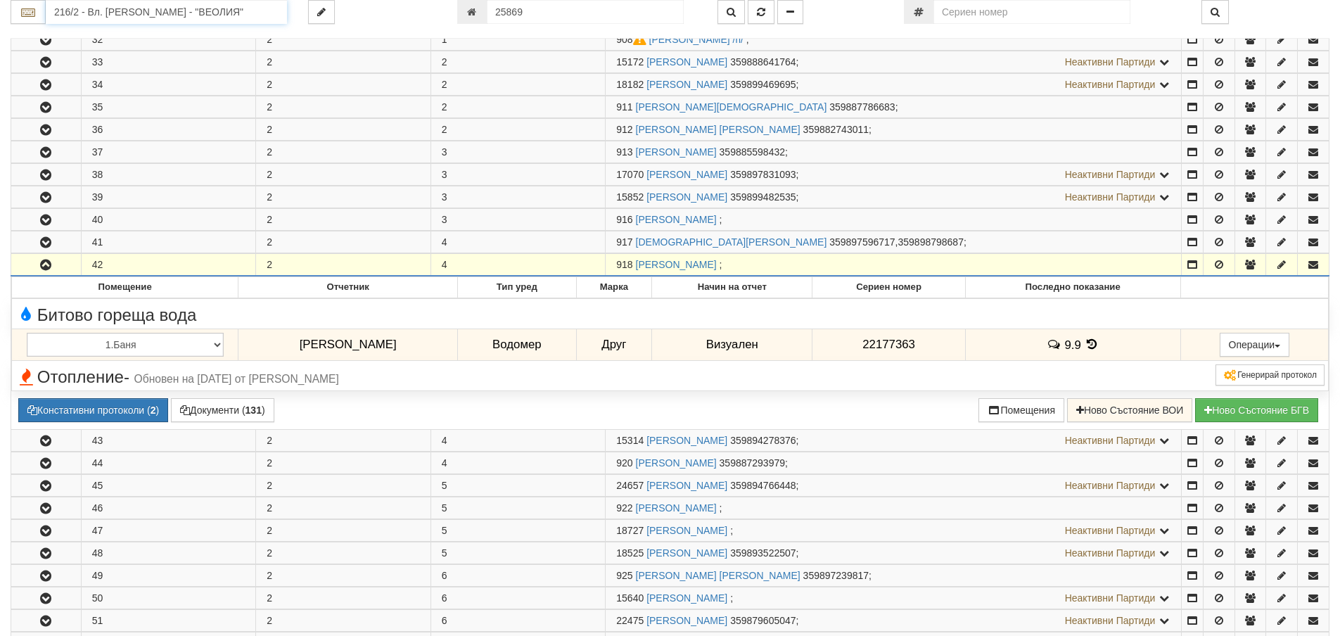 This screenshot has width=1340, height=636. What do you see at coordinates (125, 288) in the screenshot?
I see `th: Помещение` at bounding box center [125, 288].